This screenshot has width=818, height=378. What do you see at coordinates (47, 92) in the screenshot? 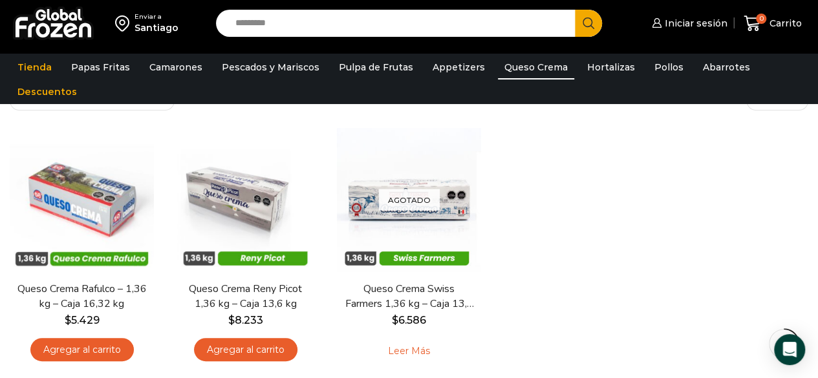
I see `a: Descuentos` at bounding box center [47, 92].